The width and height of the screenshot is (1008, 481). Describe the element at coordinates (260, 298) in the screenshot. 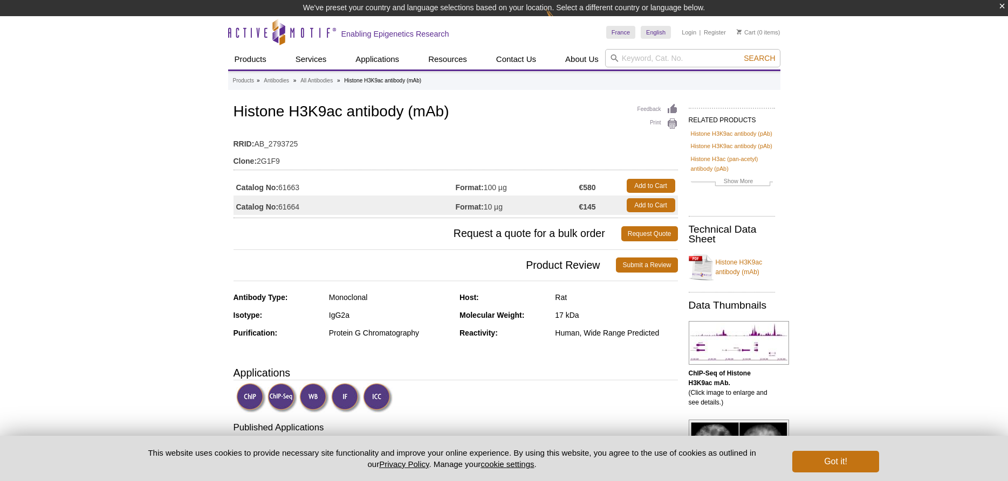

I see `strong: Antibody Type:` at that location.